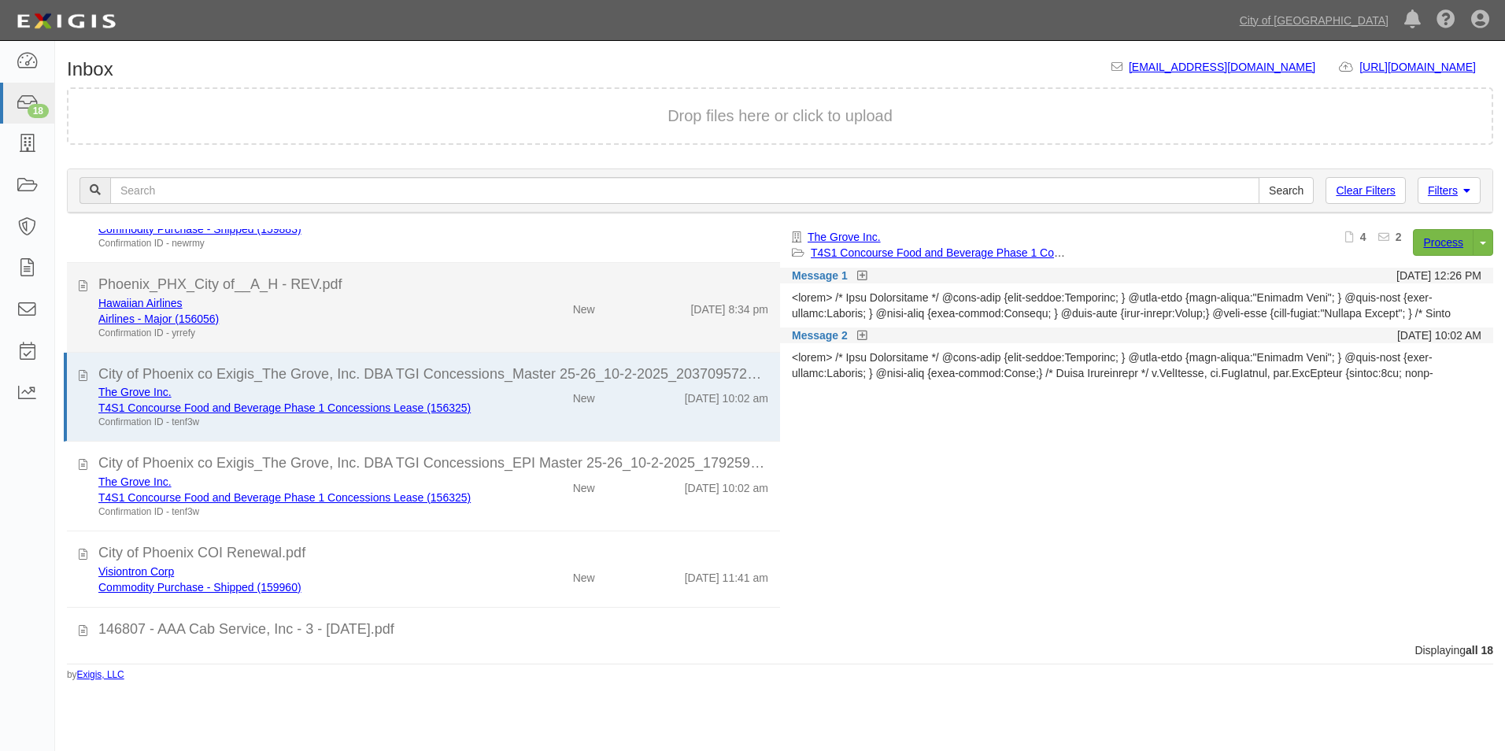 Image resolution: width=1505 pixels, height=751 pixels. Describe the element at coordinates (433, 464) in the screenshot. I see `div: City of Phoenix co Exigis_The Grove, Inc. DBA TGI Concessions_EPI Master 25-26_10-2-2025_17925906...` at that location.